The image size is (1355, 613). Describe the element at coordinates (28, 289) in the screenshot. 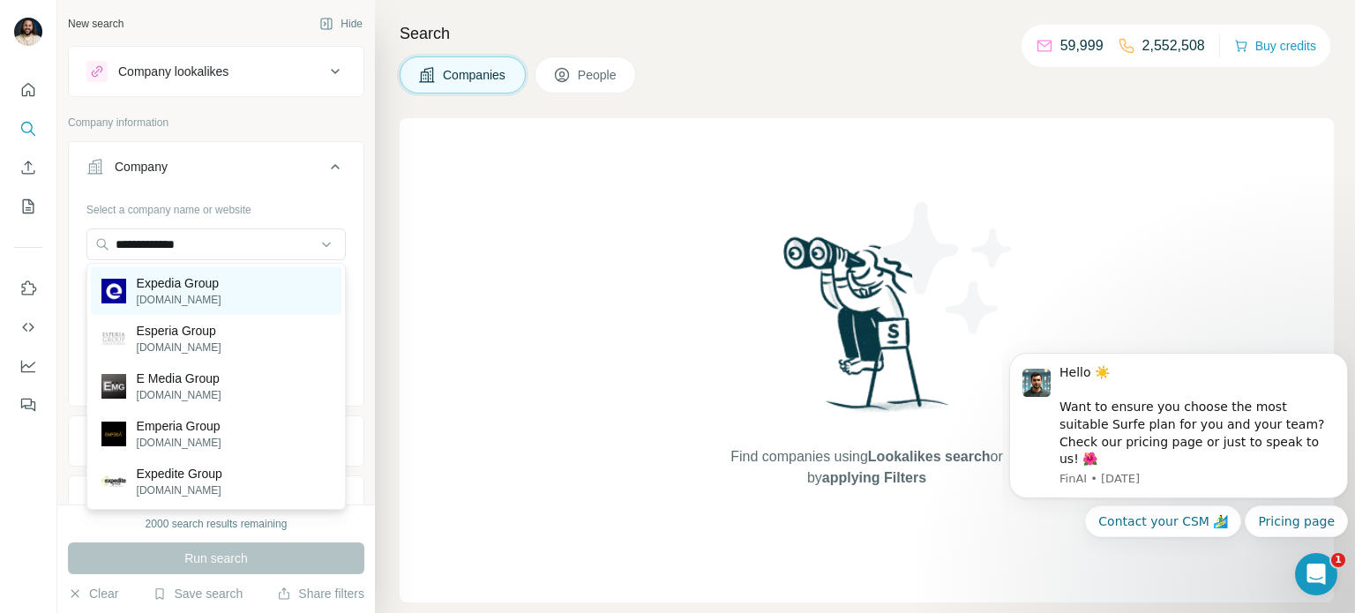

I see `button: Use Surfe on LinkedIn` at that location.